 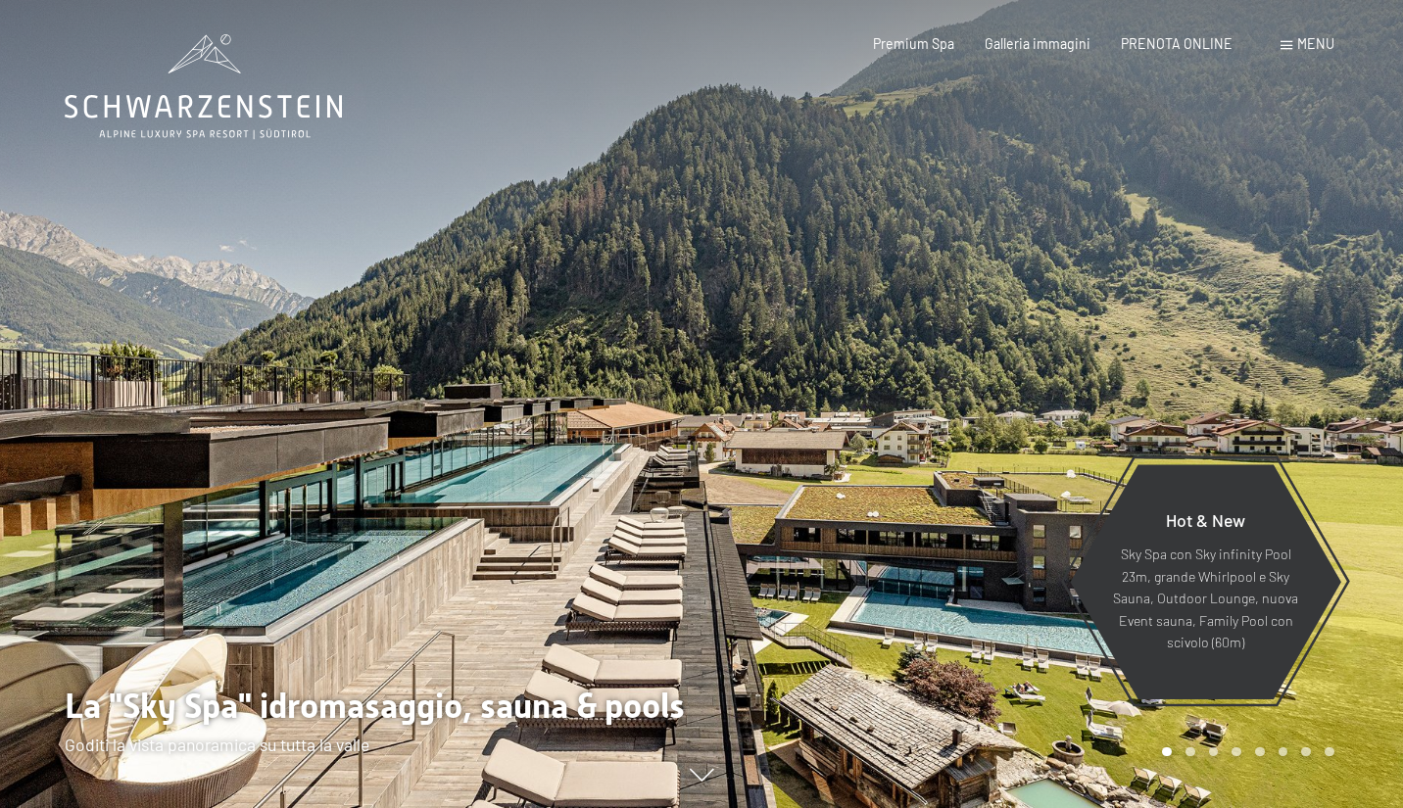 What do you see at coordinates (1190, 752) in the screenshot?
I see `div: Carousel Page 2` at bounding box center [1190, 752].